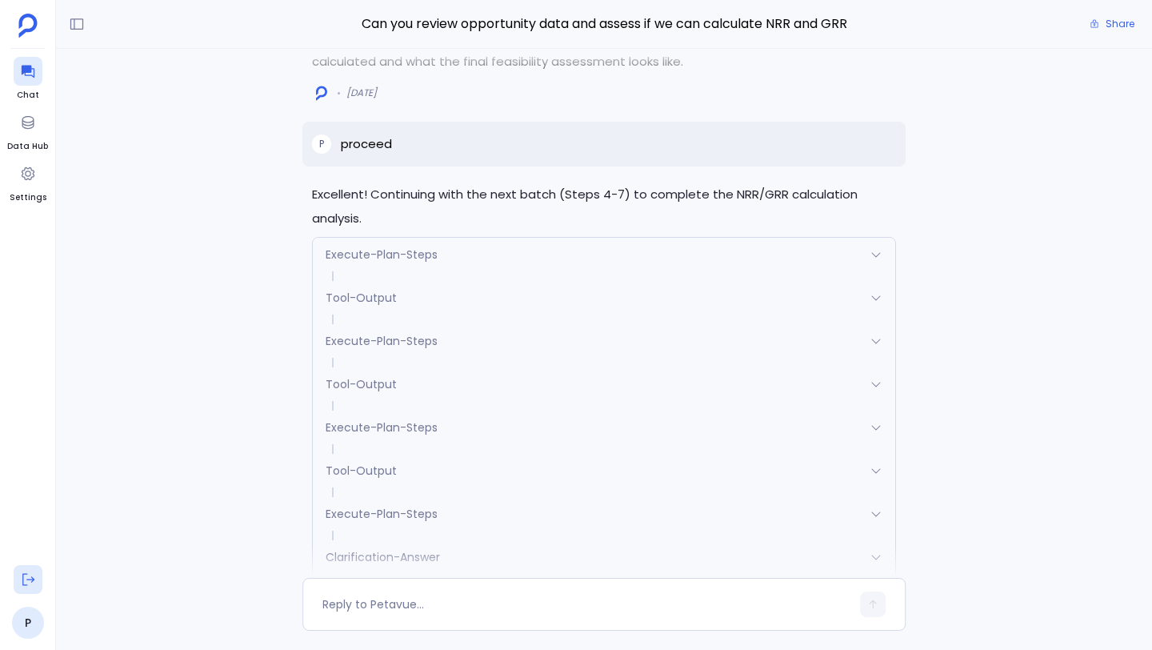 The image size is (1152, 650). What do you see at coordinates (28, 95) in the screenshot?
I see `span: Chat` at bounding box center [28, 95].